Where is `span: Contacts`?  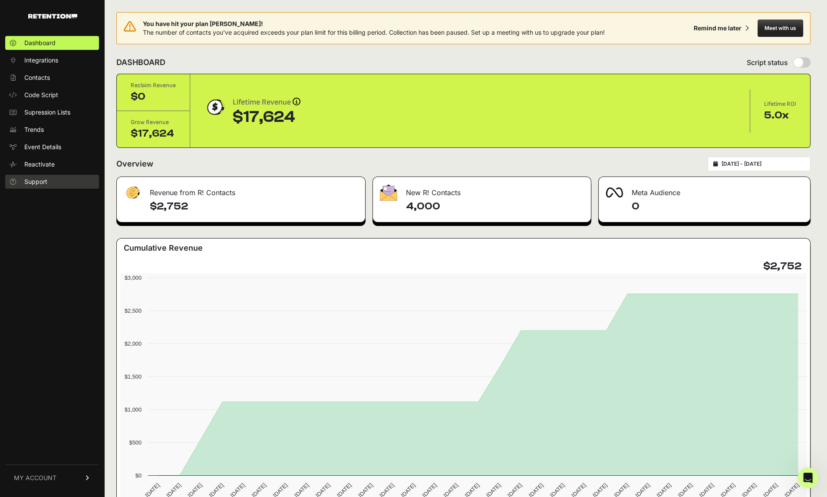 span: Contacts is located at coordinates (37, 78).